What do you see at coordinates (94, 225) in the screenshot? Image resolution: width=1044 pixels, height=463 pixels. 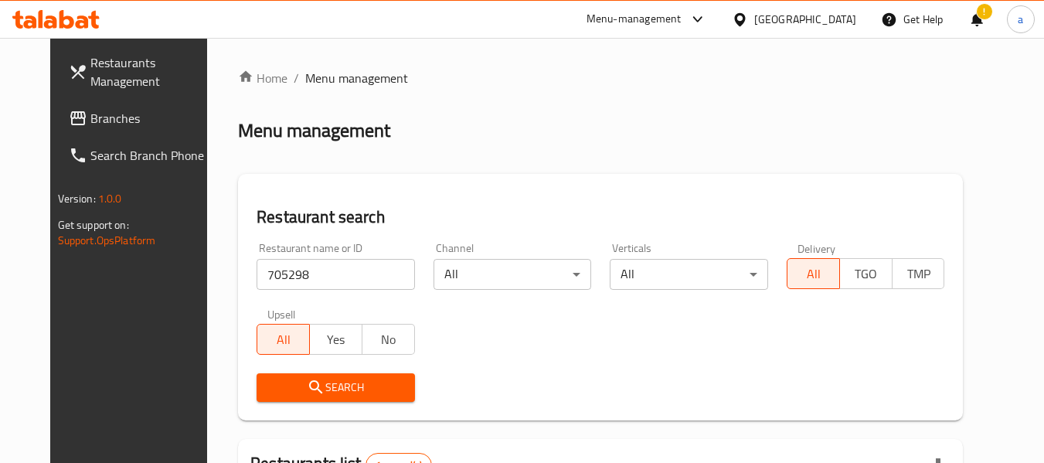 I see `span: Get support on:` at bounding box center [94, 225].